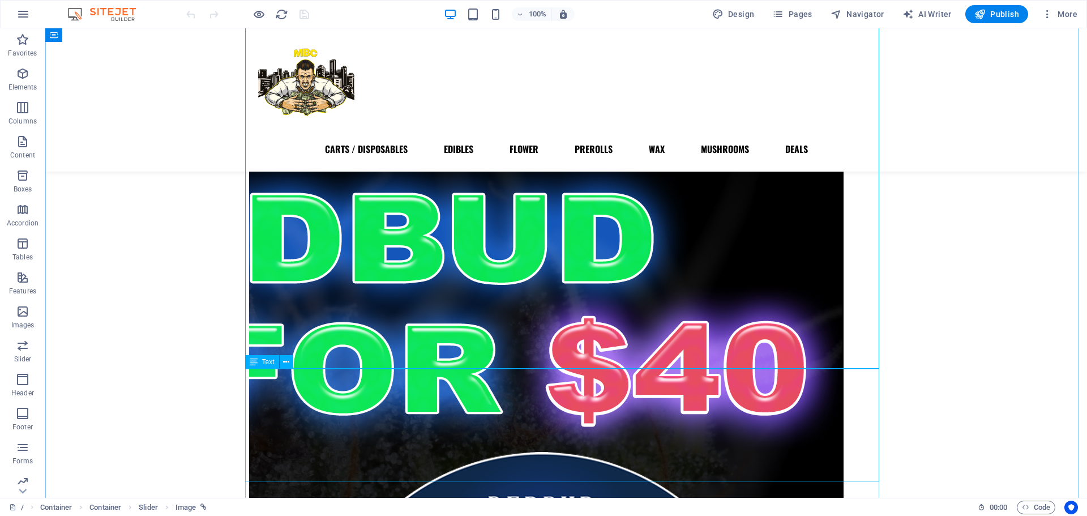  I want to click on button: reload, so click(281, 14).